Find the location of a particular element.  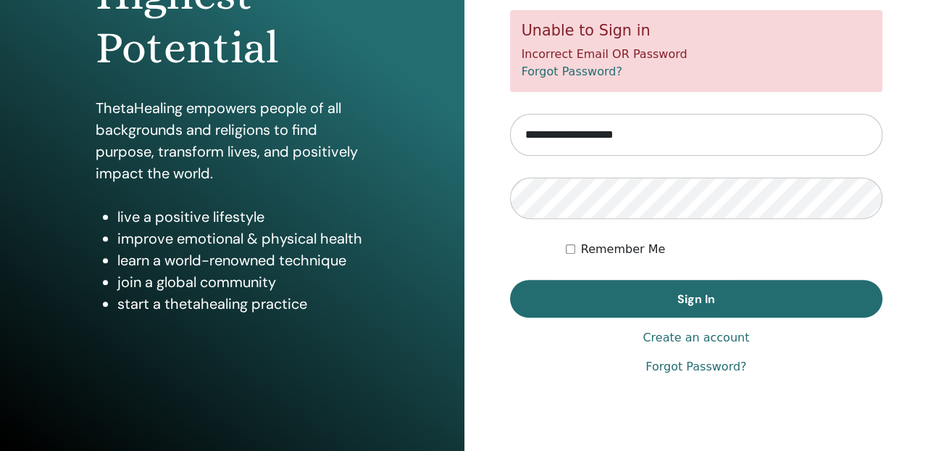

div: Keep me authenticated indefinitely or until I manually logout is located at coordinates (724, 249).